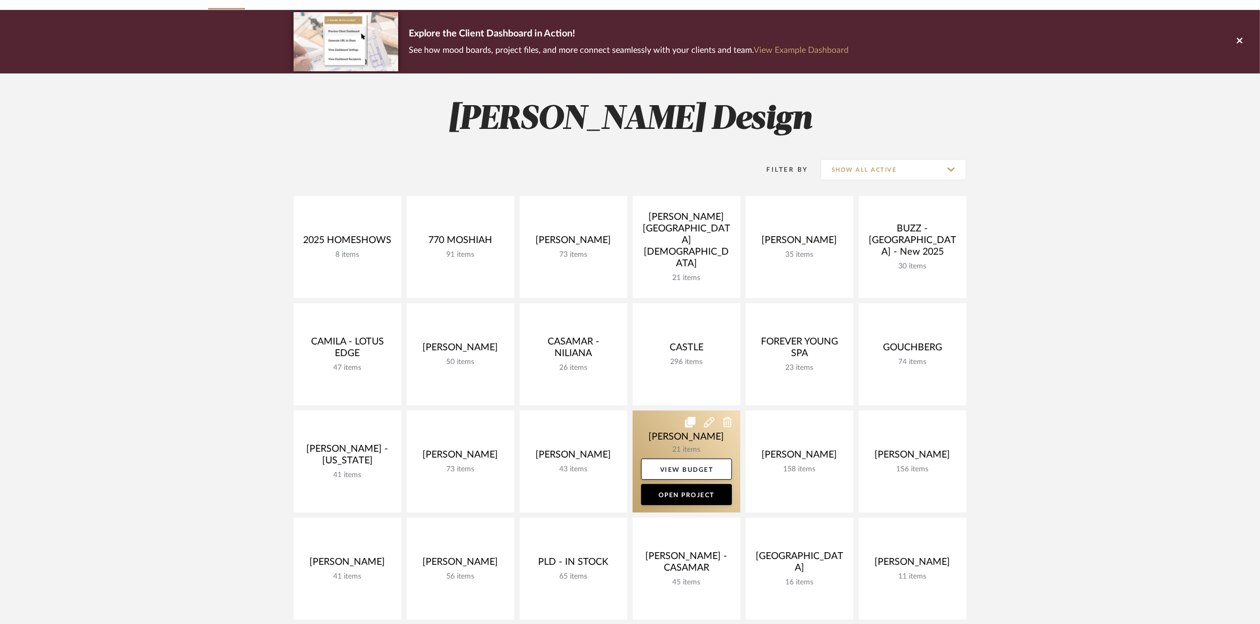 The height and width of the screenshot is (624, 1260). What do you see at coordinates (347, 350) in the screenshot?
I see `div: CAMILA - LOTUS EDGE` at bounding box center [347, 350].